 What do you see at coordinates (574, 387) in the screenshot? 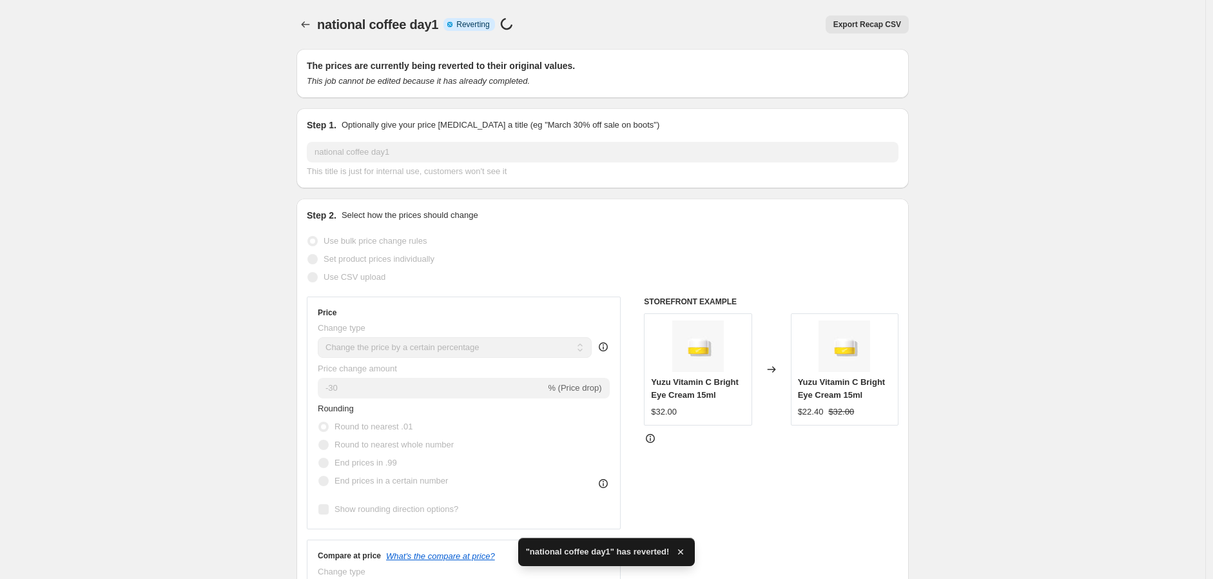
I see `span: % (Price drop)` at bounding box center [574, 387].